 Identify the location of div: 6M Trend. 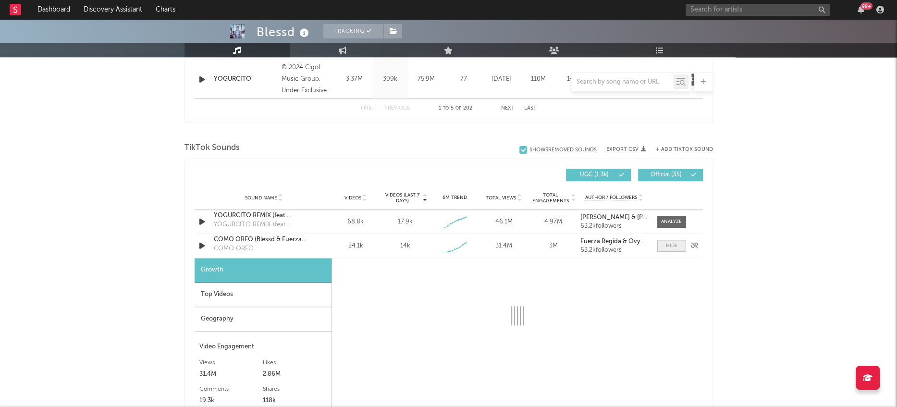
(454, 197).